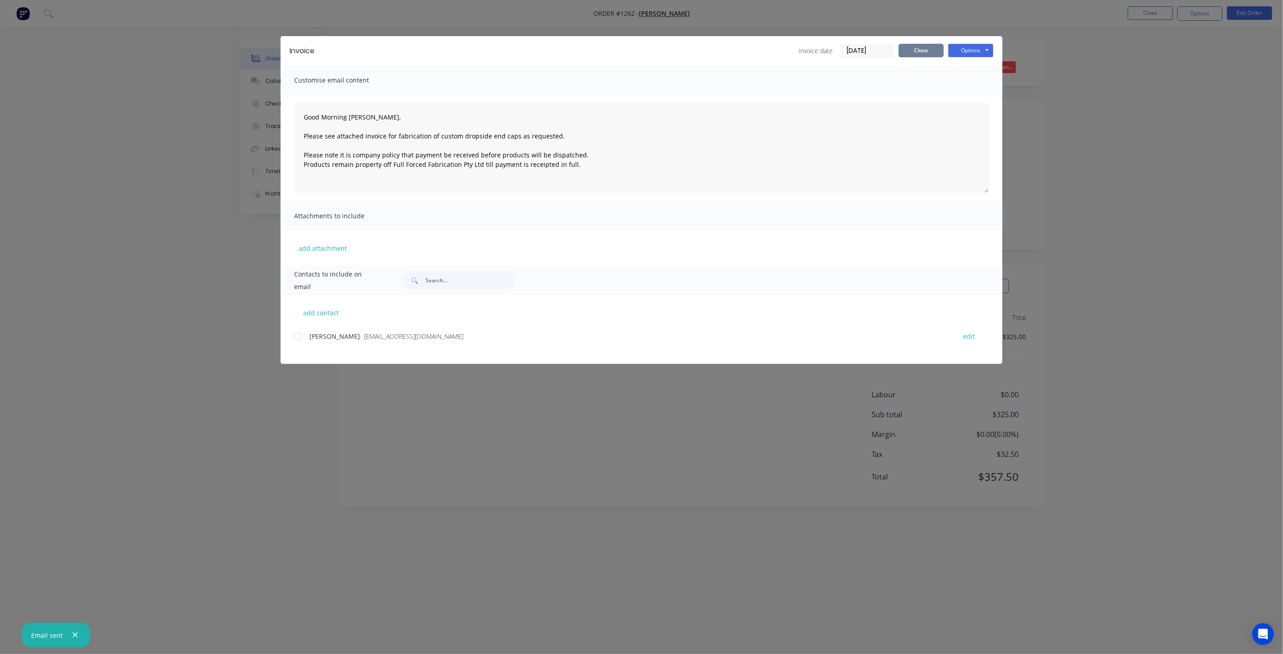 The height and width of the screenshot is (654, 1283). What do you see at coordinates (321, 313) in the screenshot?
I see `button: add contact` at bounding box center [321, 313].